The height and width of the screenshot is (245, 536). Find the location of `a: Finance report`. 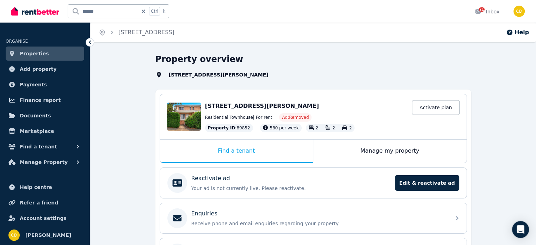

a: Finance report is located at coordinates (45, 100).